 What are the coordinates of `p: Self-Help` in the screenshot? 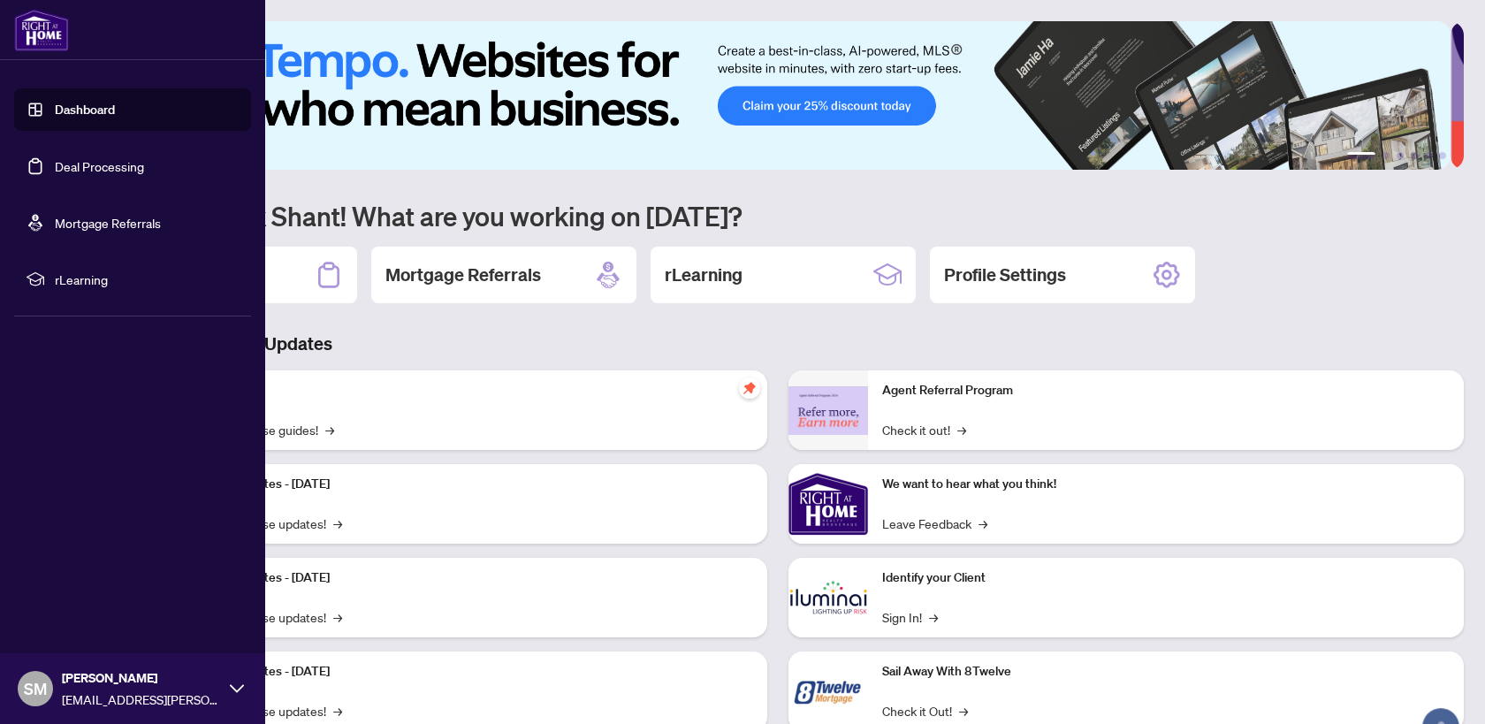 It's located at (469, 391).